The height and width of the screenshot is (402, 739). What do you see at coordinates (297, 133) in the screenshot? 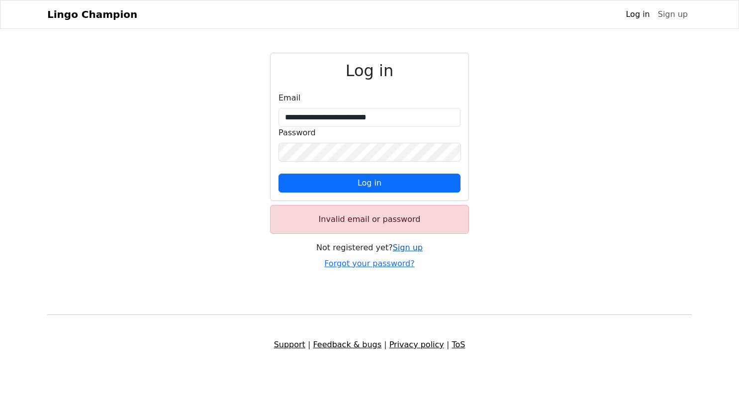
I see `label: Password` at bounding box center [297, 133].